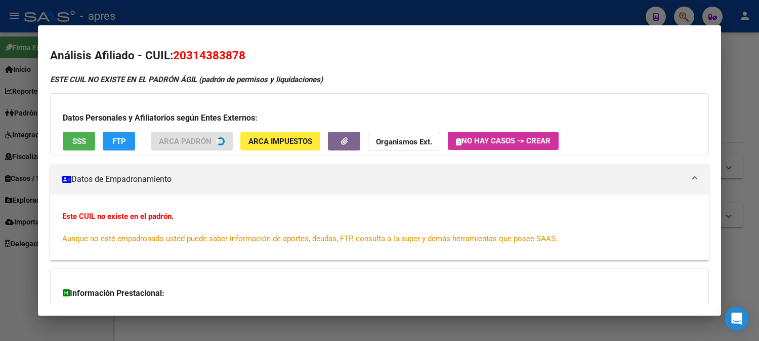 Image resolution: width=759 pixels, height=341 pixels. What do you see at coordinates (503, 141) in the screenshot?
I see `span: No hay casos -> Crear` at bounding box center [503, 141].